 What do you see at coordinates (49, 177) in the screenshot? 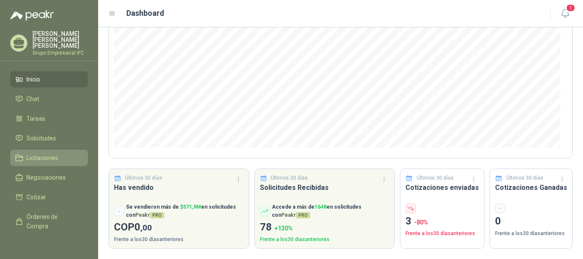
I see `a: Negociaciones` at bounding box center [49, 177].